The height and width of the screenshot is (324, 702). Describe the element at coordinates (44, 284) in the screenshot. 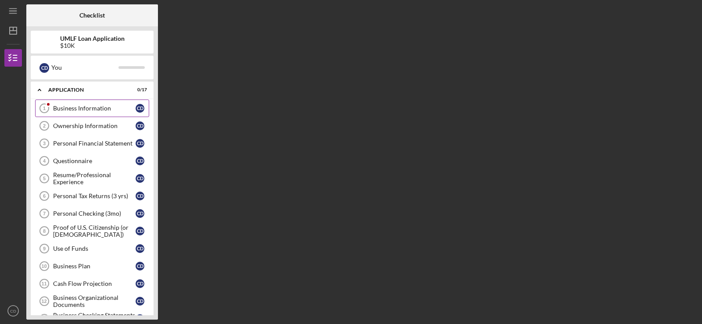

I see `tspan: 11` at that location.